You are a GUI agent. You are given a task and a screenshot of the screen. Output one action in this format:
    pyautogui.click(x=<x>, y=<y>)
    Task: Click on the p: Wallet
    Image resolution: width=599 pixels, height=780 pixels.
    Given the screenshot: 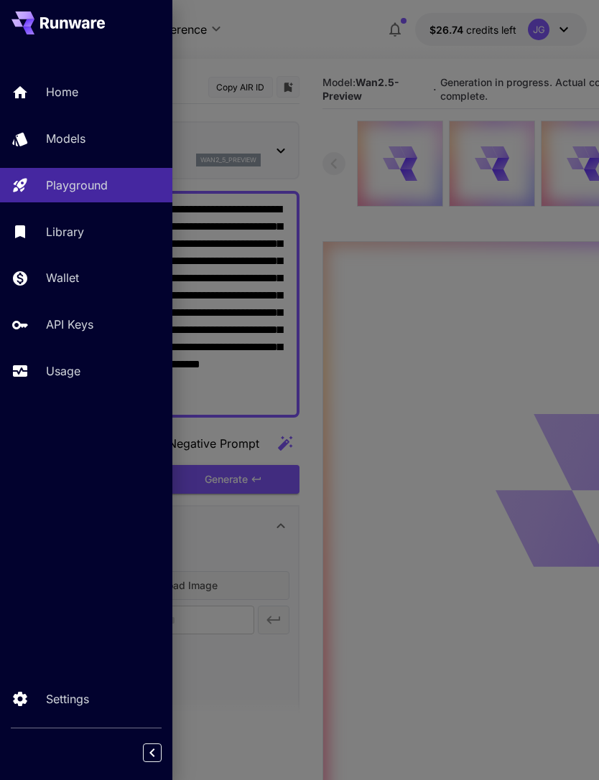 What is the action you would take?
    pyautogui.click(x=62, y=278)
    